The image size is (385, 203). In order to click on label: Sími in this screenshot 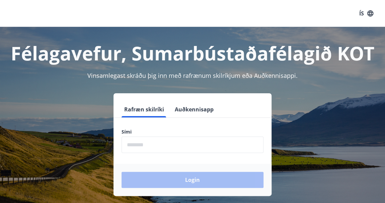, I will do `click(193, 132)`.